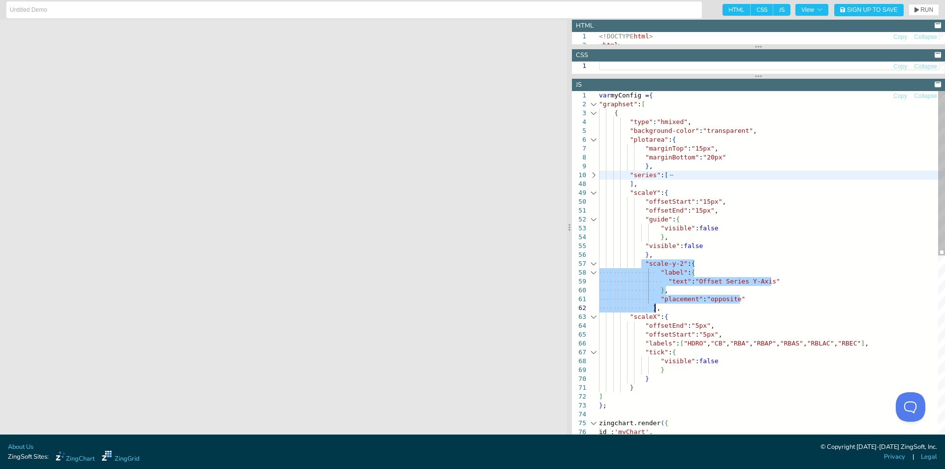 This screenshot has height=469, width=945. I want to click on button: Collapse, so click(926, 96).